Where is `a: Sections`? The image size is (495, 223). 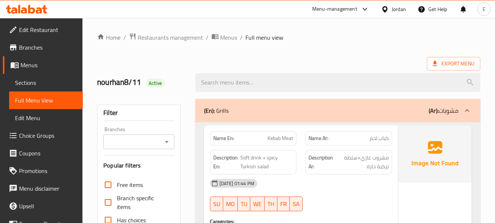
a: Sections is located at coordinates (46, 83).